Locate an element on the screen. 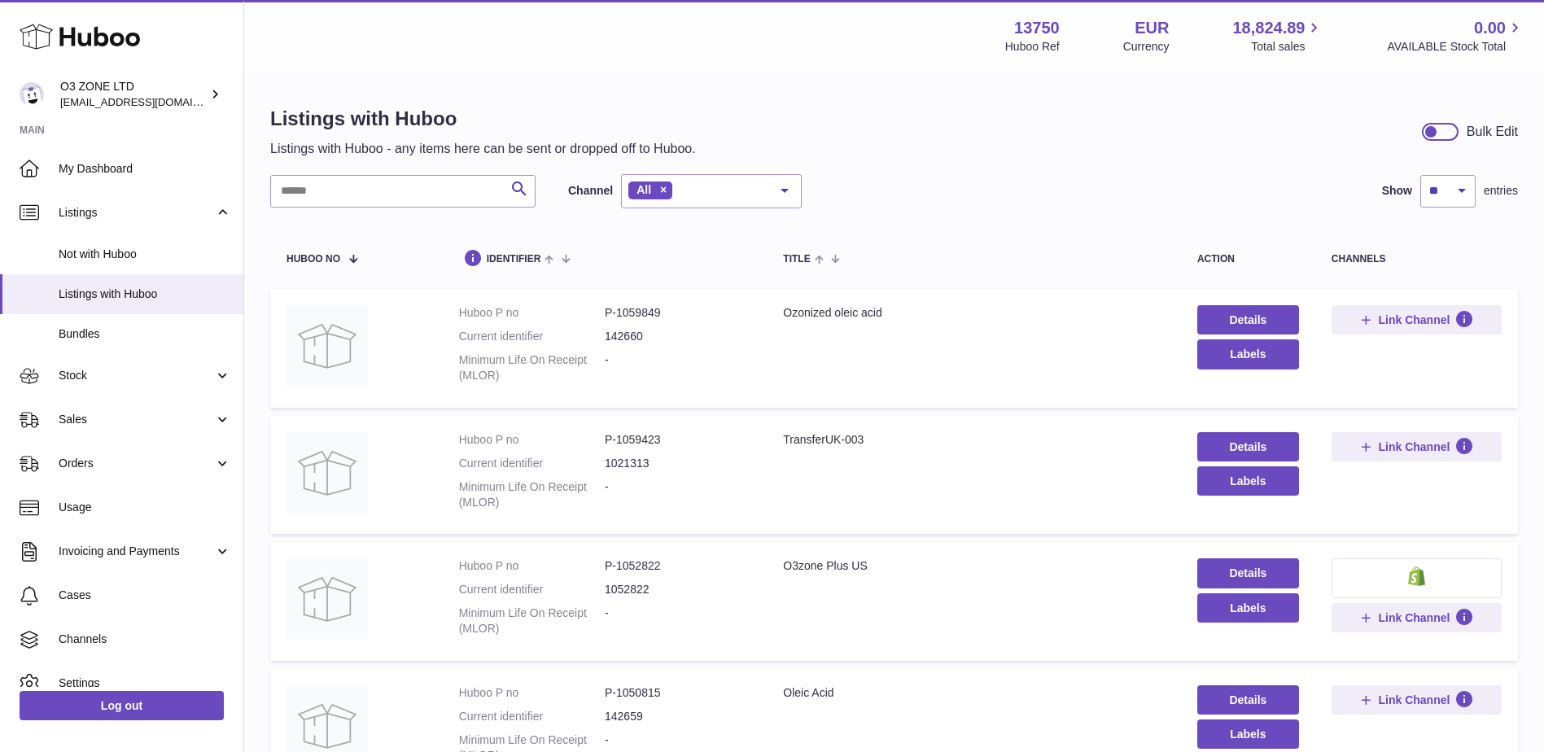 This screenshot has width=1544, height=752. div: channels is located at coordinates (1416, 259).